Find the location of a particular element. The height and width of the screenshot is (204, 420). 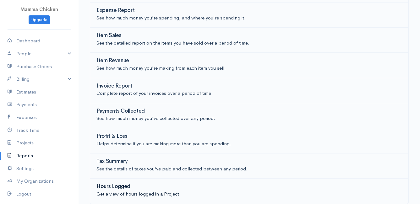

a: Profit & LossHelps determine if you are making more than you are spending. is located at coordinates (249, 141).